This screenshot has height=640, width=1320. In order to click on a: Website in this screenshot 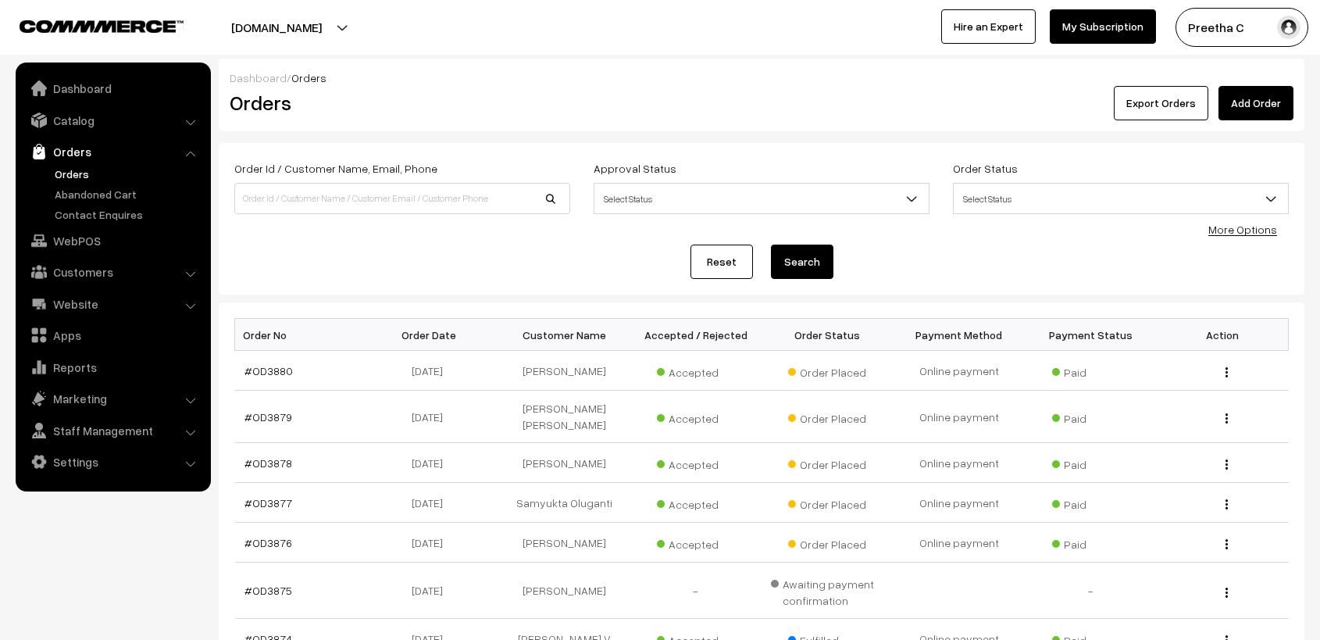, I will do `click(112, 304)`.